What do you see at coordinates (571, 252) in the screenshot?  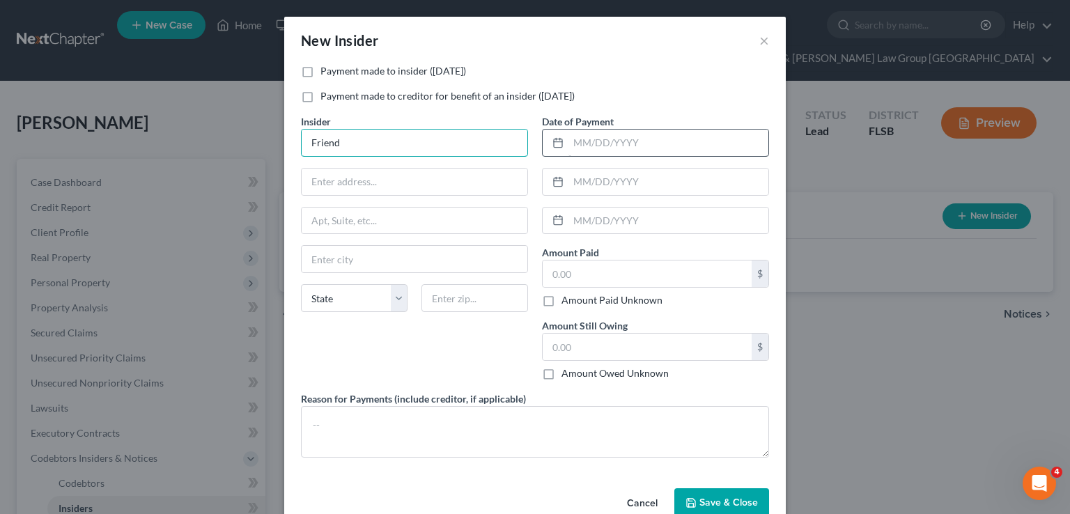 I see `label: Amount Paid` at bounding box center [571, 252].